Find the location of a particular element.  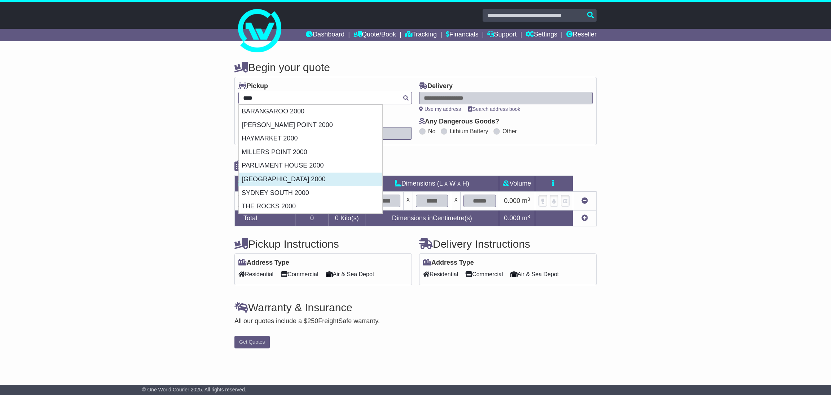

h4: Begin your quote is located at coordinates (415, 67).